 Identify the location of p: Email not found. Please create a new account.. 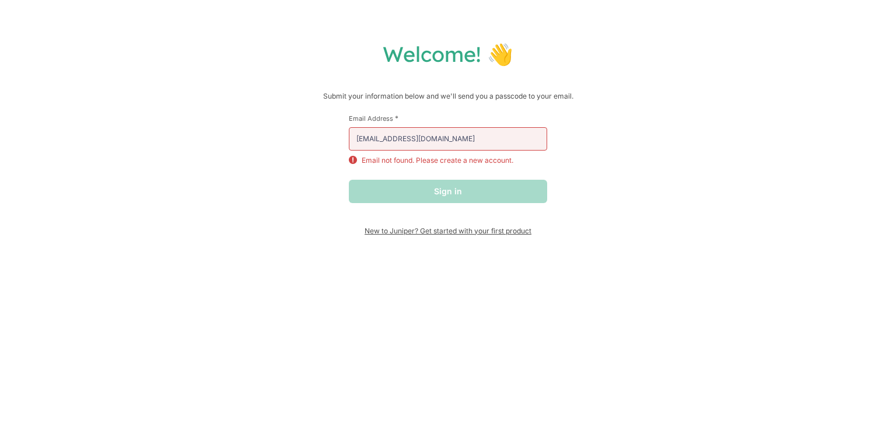
(438, 160).